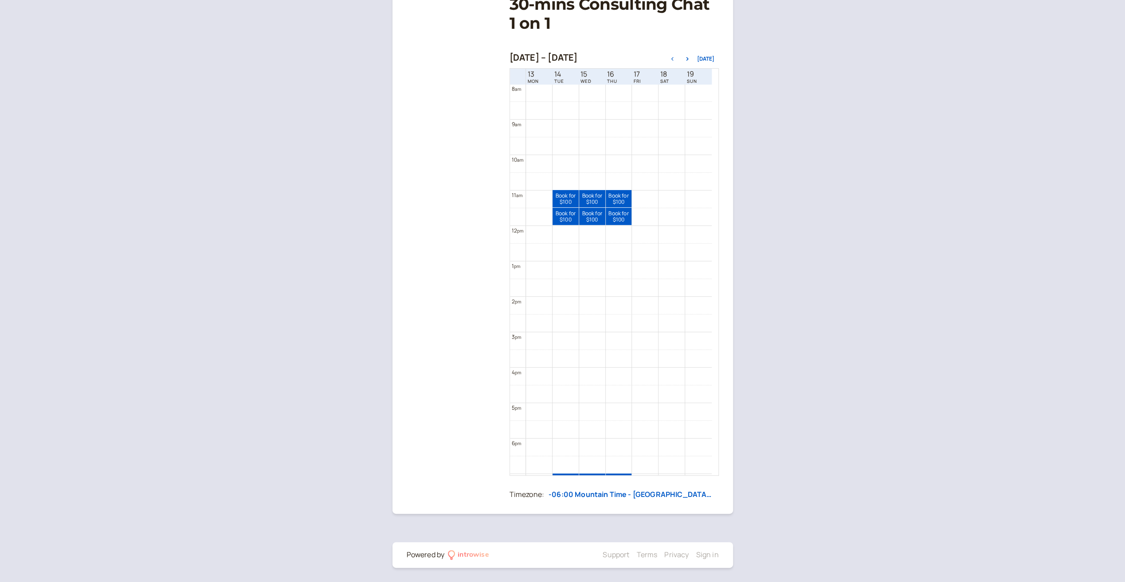 This screenshot has height=582, width=1125. I want to click on span: 14, so click(559, 74).